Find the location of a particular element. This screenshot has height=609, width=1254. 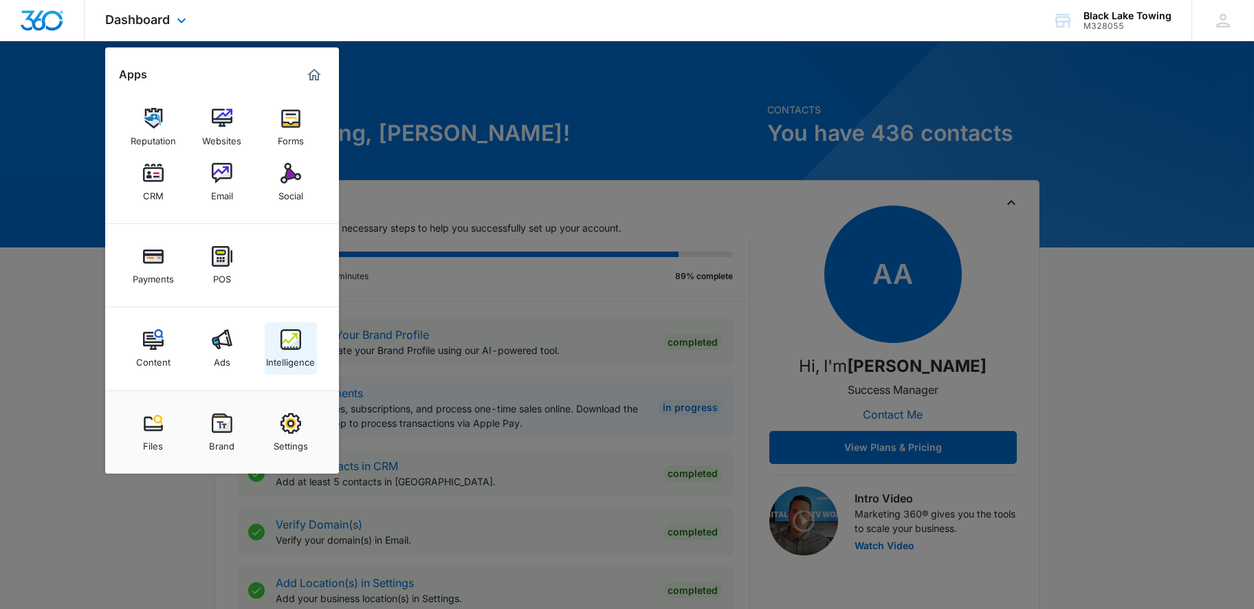

a: CRM is located at coordinates (153, 182).